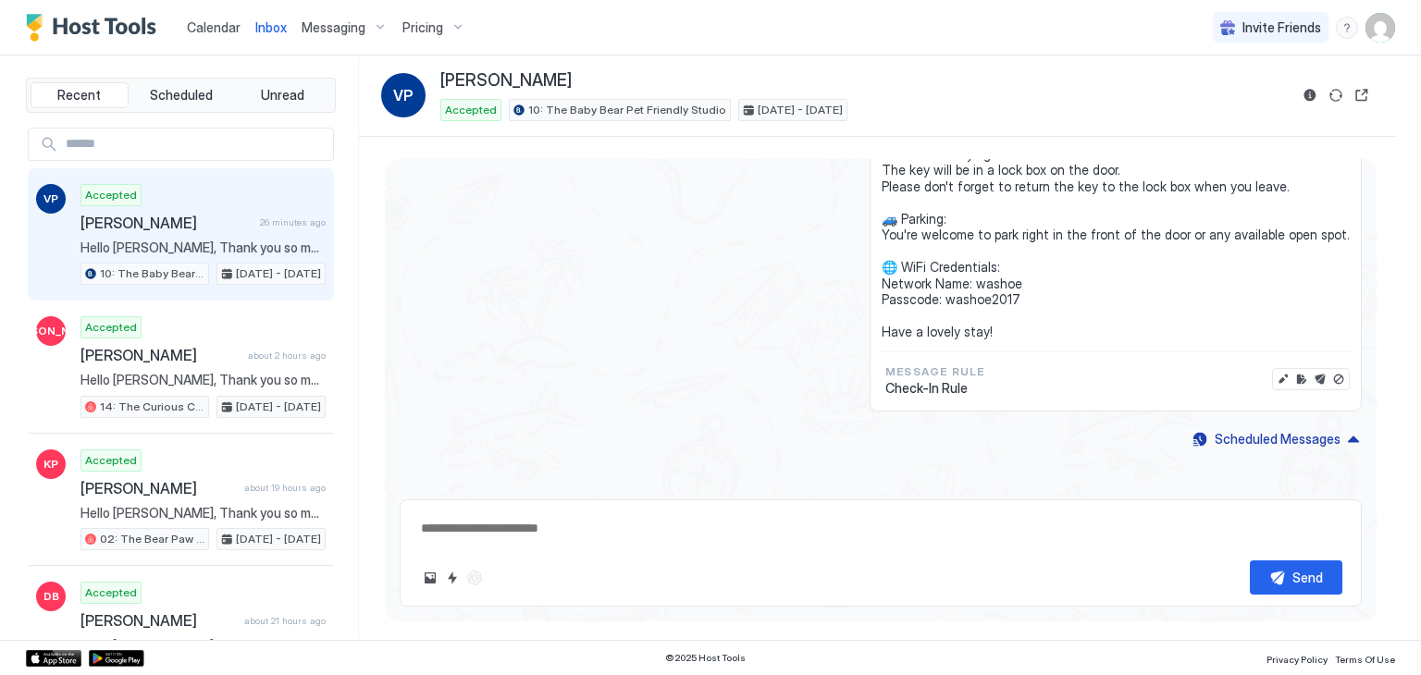 Image resolution: width=1421 pixels, height=675 pixels. Describe the element at coordinates (423, 28) in the screenshot. I see `span: Pricing` at that location.